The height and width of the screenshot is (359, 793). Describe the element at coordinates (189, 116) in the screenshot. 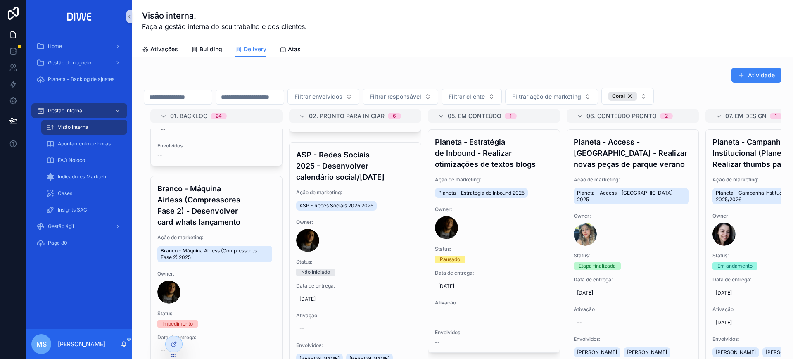

I see `span: 01. Backlog` at that location.